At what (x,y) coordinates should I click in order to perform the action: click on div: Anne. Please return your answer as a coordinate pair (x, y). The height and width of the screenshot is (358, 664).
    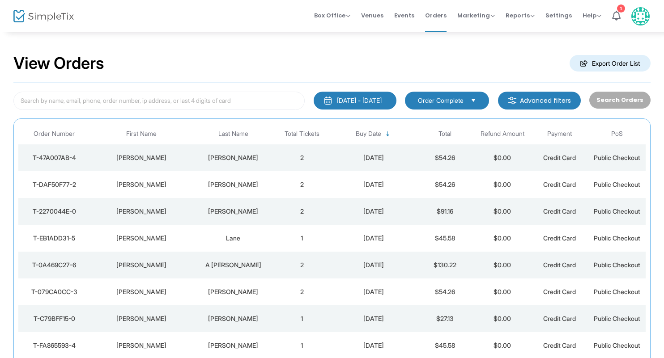
    Looking at the image, I should click on (141, 292).